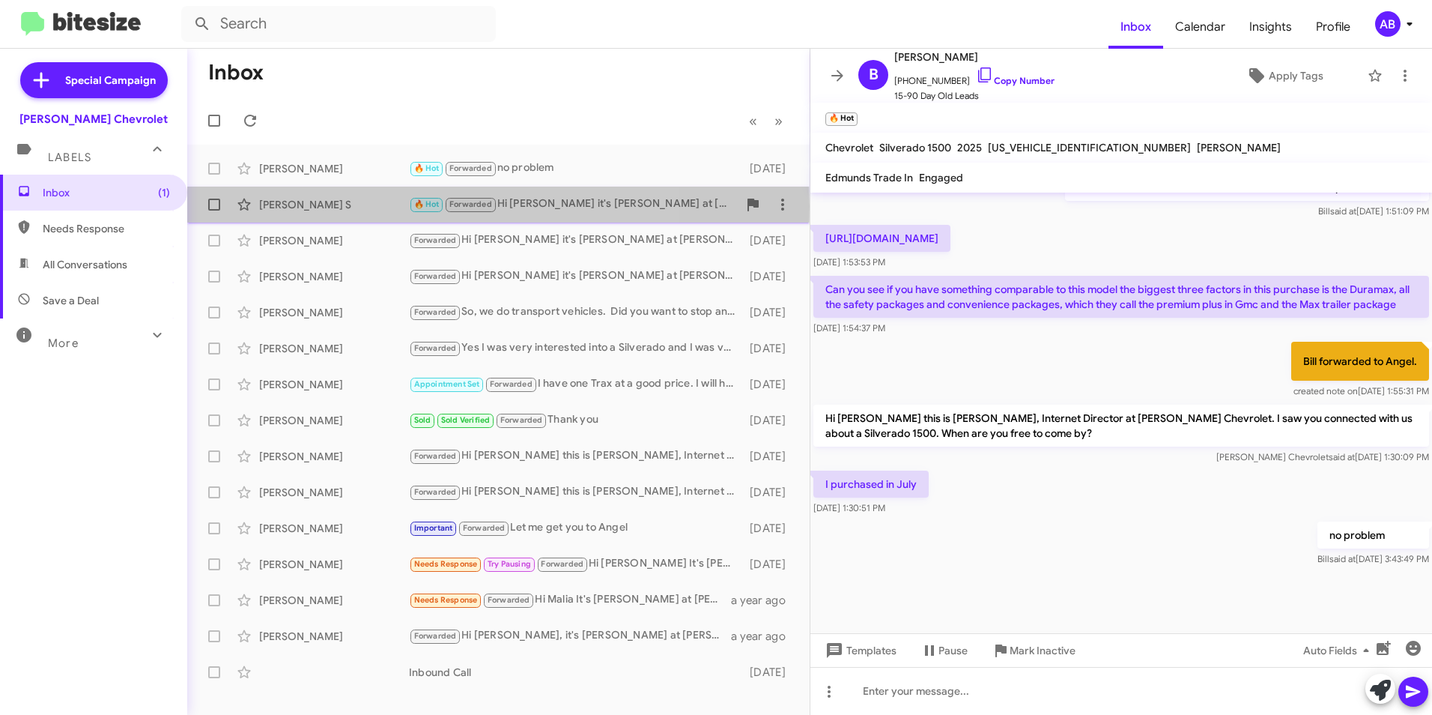 Image resolution: width=1432 pixels, height=715 pixels. Describe the element at coordinates (1388, 24) in the screenshot. I see `div: AB` at that location.